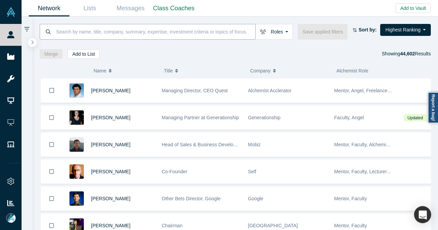 The width and height of the screenshot is (438, 230). Describe the element at coordinates (90, 8) in the screenshot. I see `a: Lists` at that location.